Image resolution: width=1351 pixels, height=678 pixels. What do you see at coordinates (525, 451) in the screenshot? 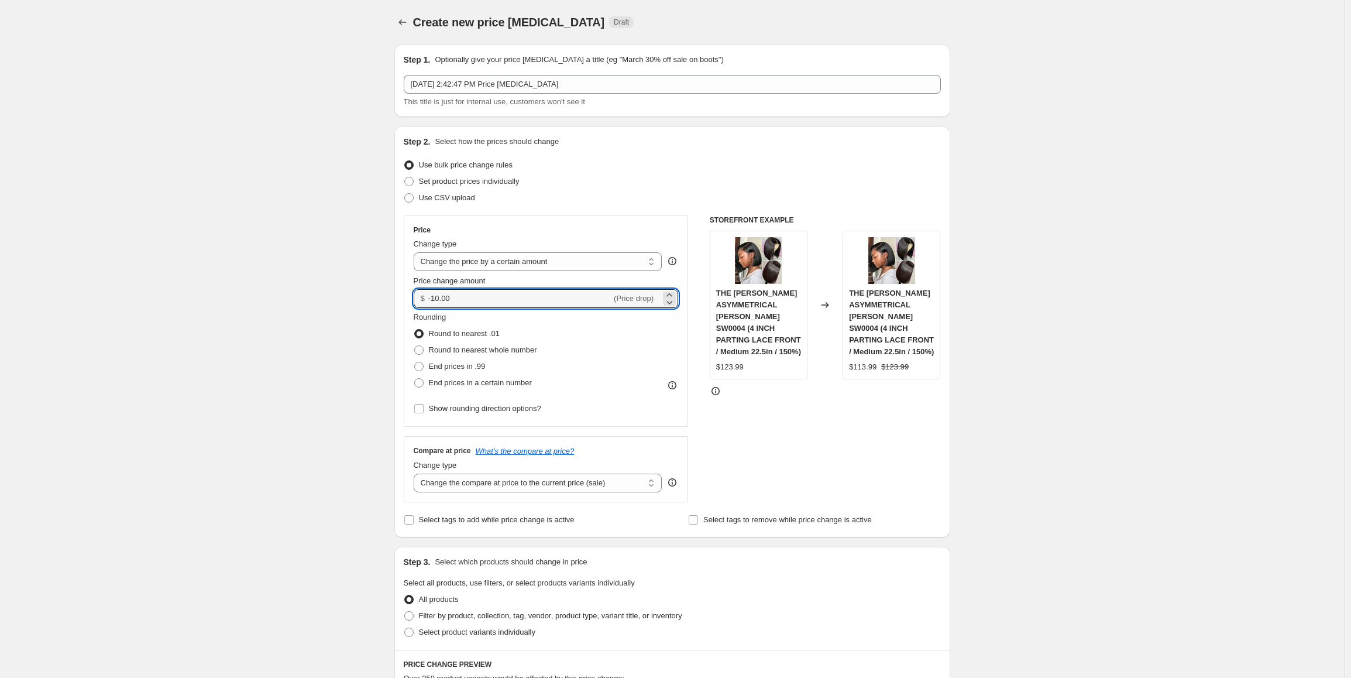
I see `i: What's the compare at price?` at bounding box center [525, 451].